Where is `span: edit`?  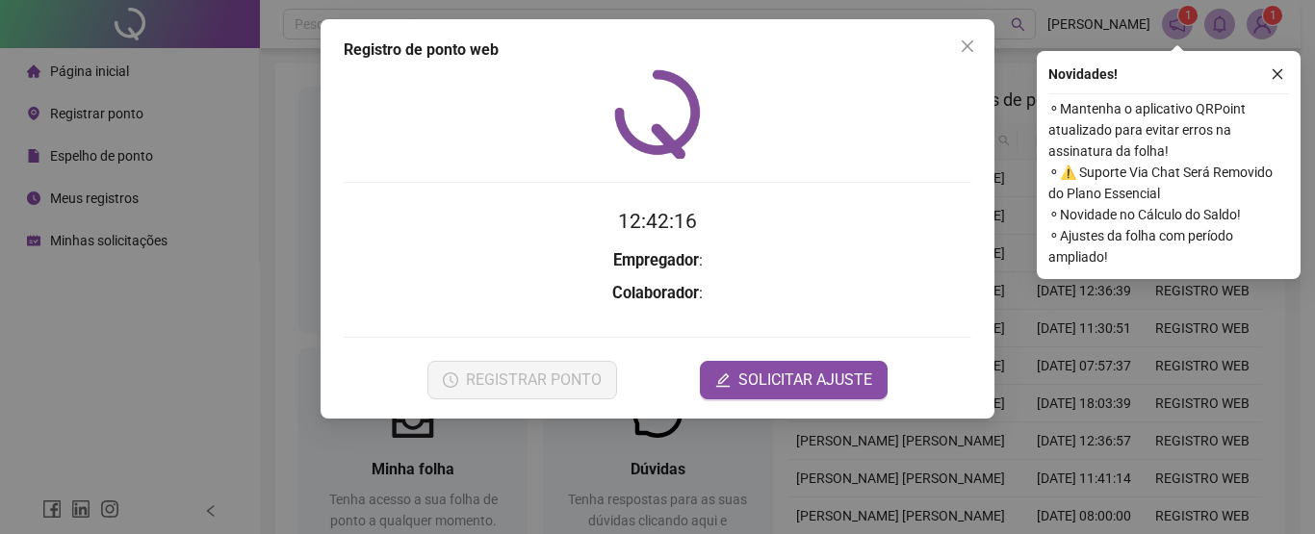
span: edit is located at coordinates (723, 380).